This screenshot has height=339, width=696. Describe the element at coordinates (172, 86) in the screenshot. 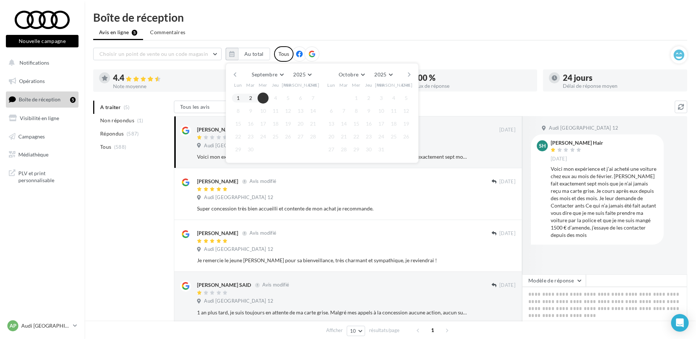

I see `div: Note moyenne` at that location.